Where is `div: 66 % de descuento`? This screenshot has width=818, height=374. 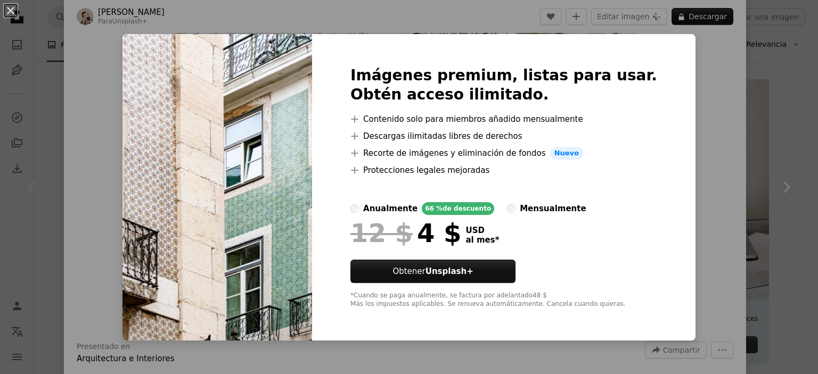
div: 66 % de descuento is located at coordinates (458, 209).